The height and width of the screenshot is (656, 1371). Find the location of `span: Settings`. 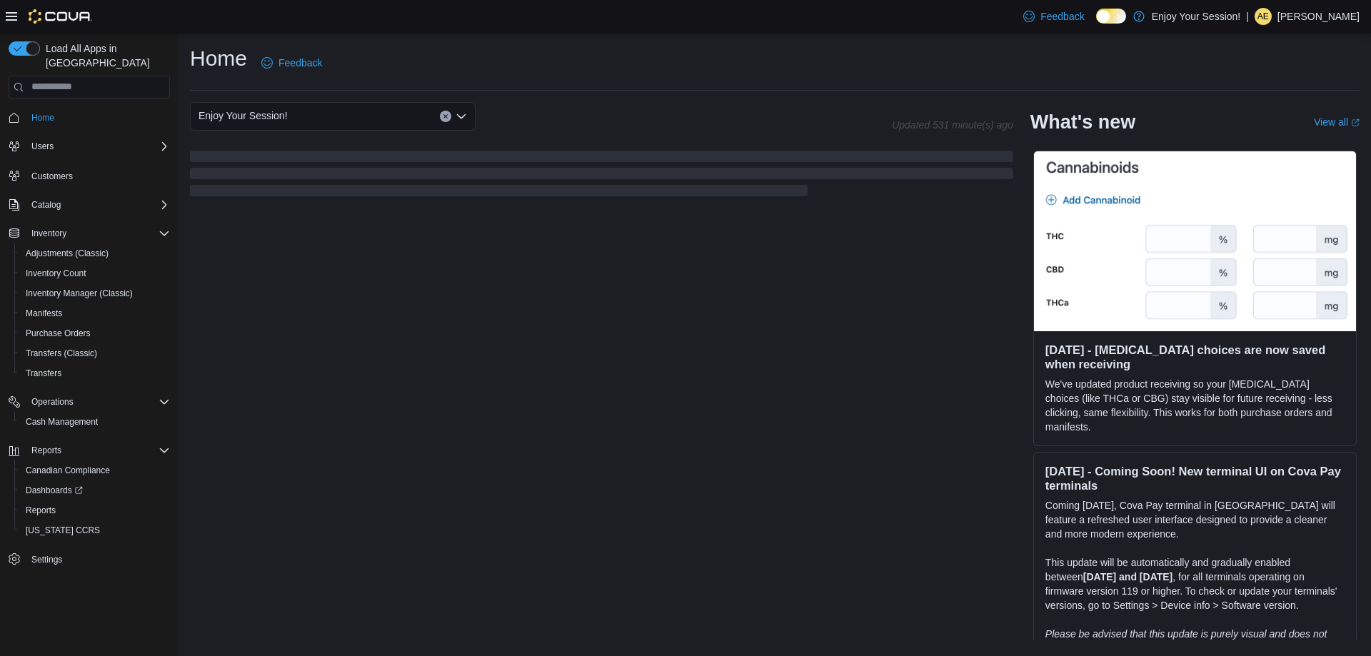

span: Settings is located at coordinates (46, 560).